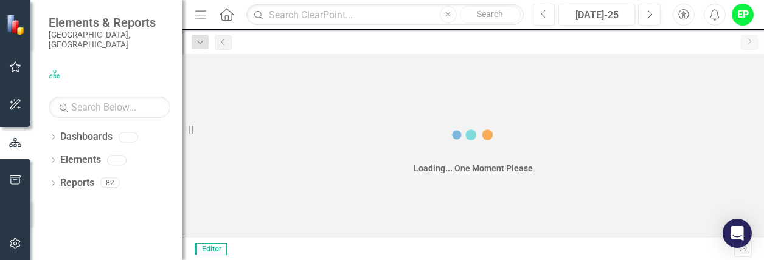 The width and height of the screenshot is (764, 260). Describe the element at coordinates (384, 15) in the screenshot. I see `input: Search ClearPoint...` at that location.